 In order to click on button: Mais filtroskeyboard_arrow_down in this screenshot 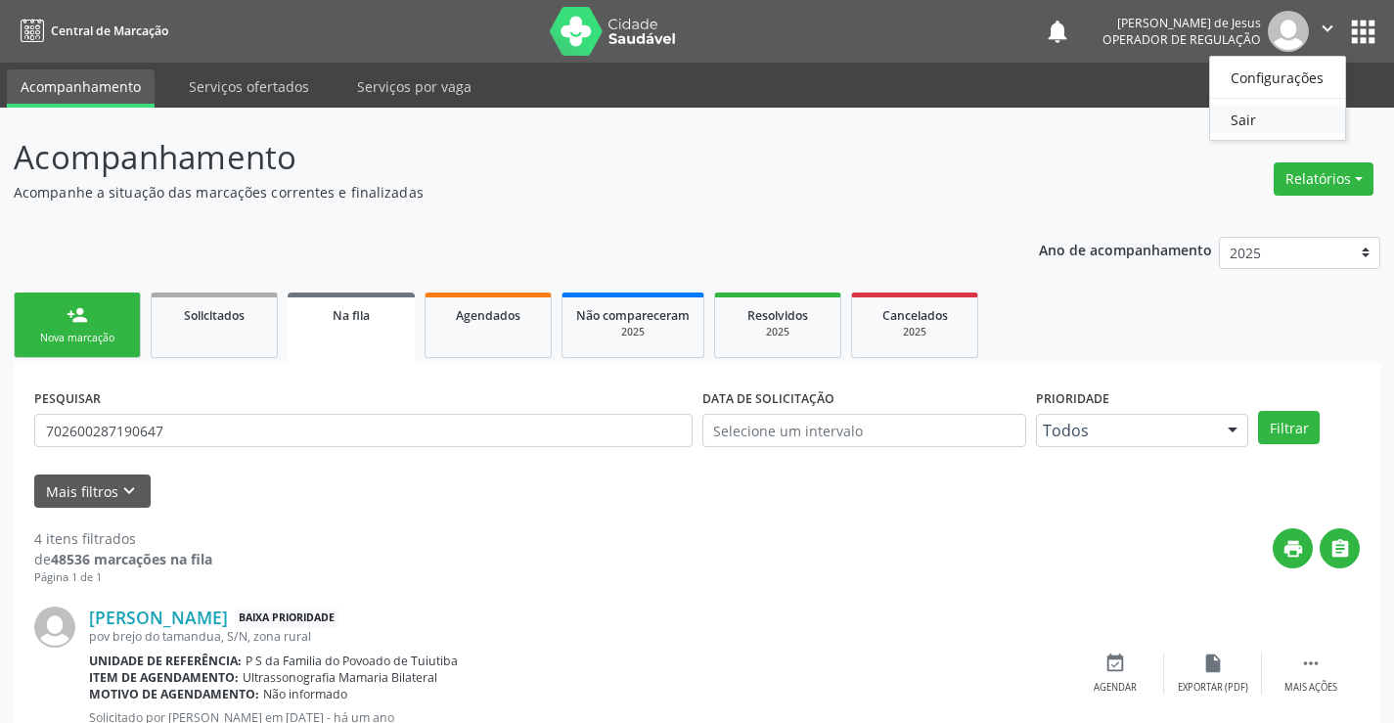, I will do `click(92, 491)`.